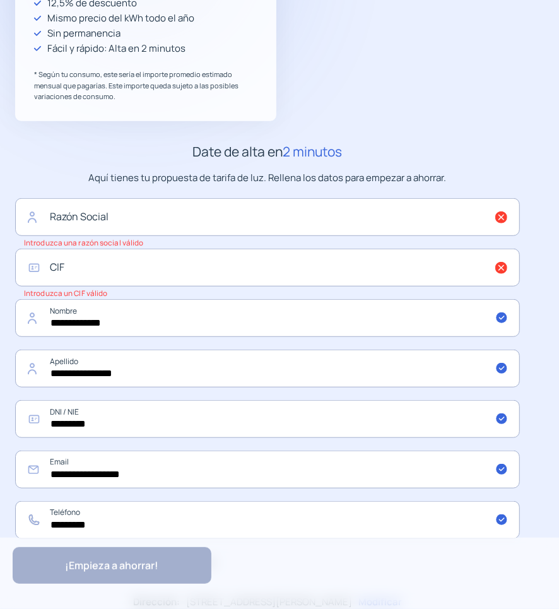 The image size is (559, 609). I want to click on small: Introduzca un CIF válido, so click(66, 293).